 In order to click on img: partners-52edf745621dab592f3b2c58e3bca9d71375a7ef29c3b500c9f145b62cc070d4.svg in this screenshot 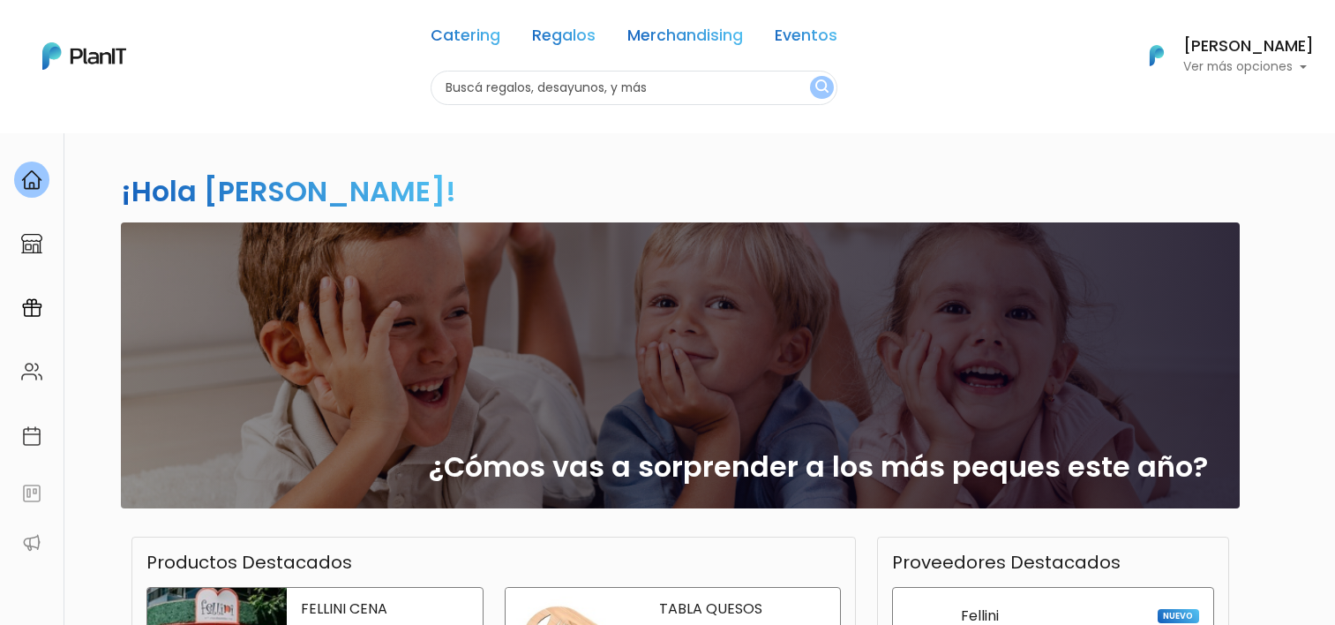, I will do `click(32, 543)`.